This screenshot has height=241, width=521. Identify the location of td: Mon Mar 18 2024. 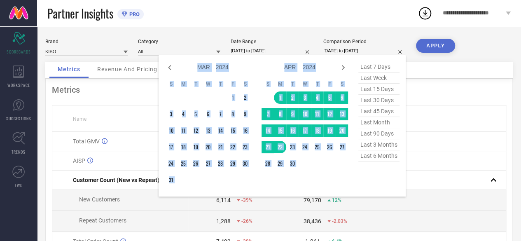
(183, 147).